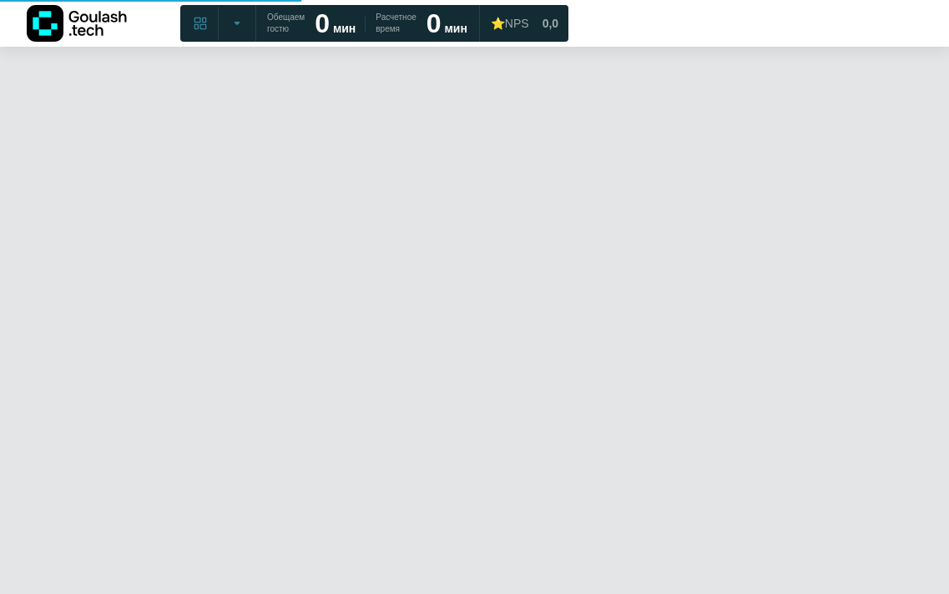 This screenshot has width=949, height=594. What do you see at coordinates (367, 23) in the screenshot?
I see `a: Обещаем гостю 0 мин Расчетное время 0 мин` at bounding box center [367, 23].